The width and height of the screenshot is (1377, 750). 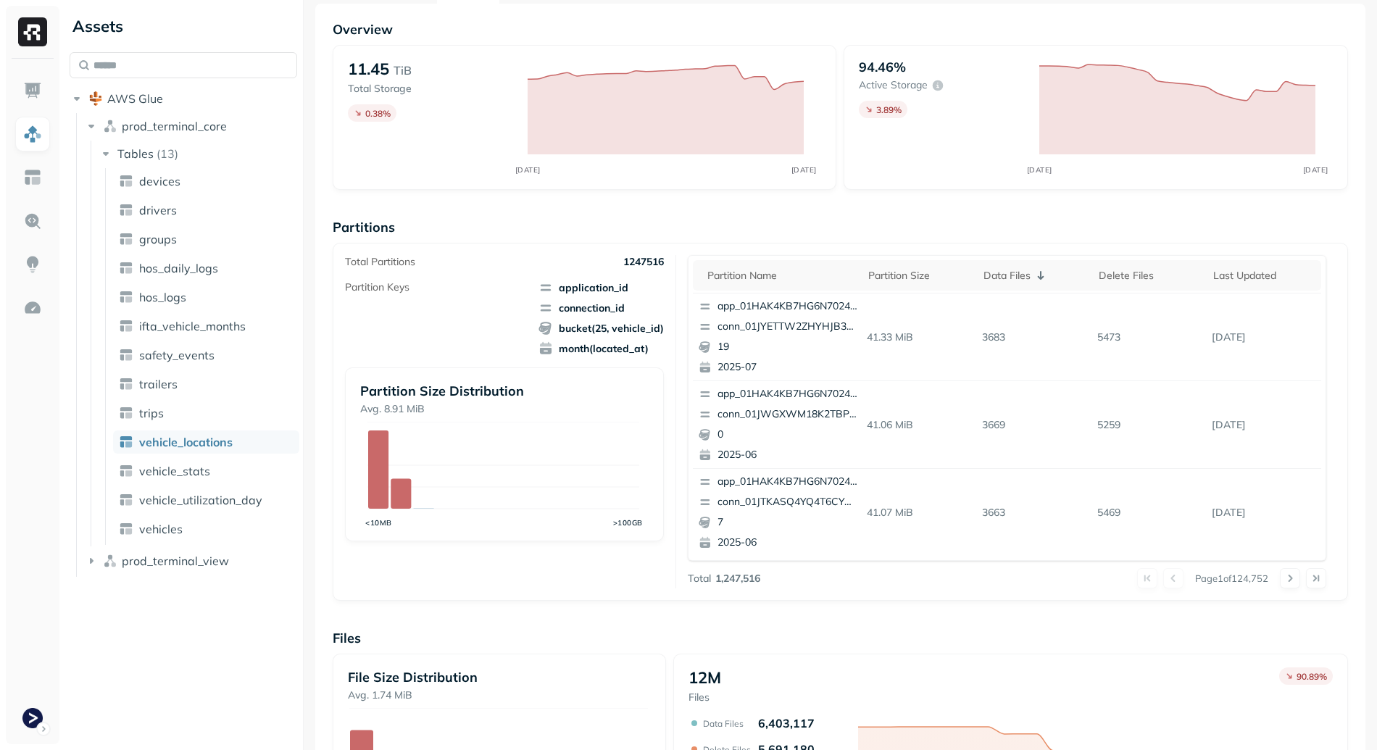 I want to click on a: hos_logs, so click(x=206, y=297).